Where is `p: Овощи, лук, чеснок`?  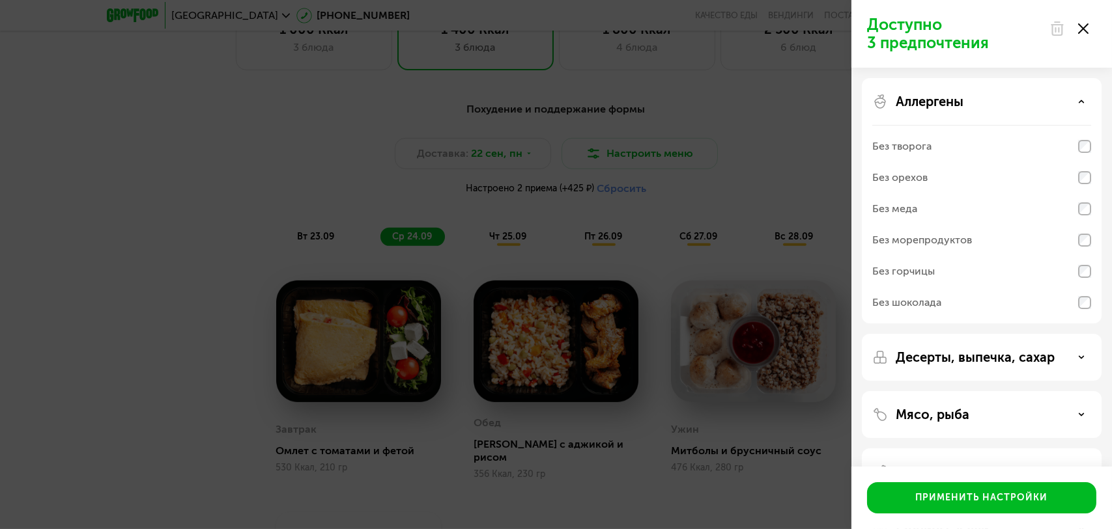 p: Овощи, лук, чеснок is located at coordinates (958, 472).